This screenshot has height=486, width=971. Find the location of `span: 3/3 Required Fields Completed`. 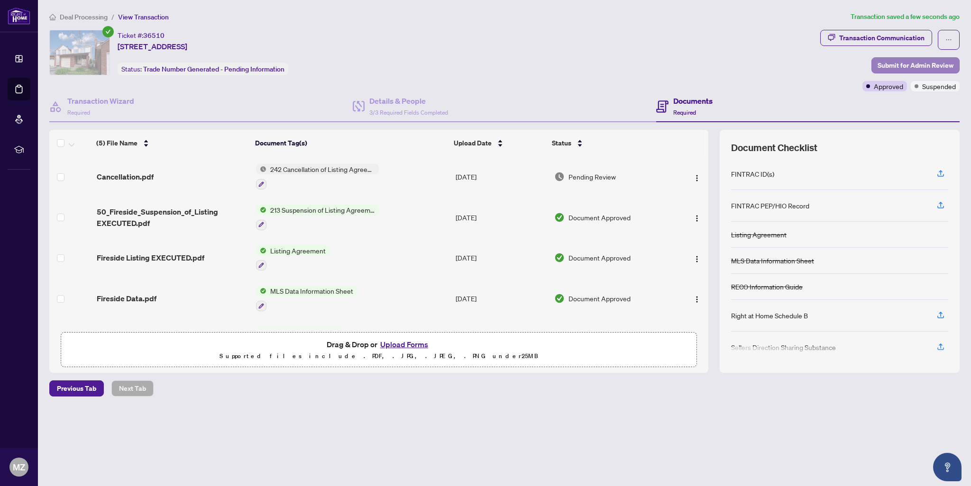

span: 3/3 Required Fields Completed is located at coordinates (409, 112).